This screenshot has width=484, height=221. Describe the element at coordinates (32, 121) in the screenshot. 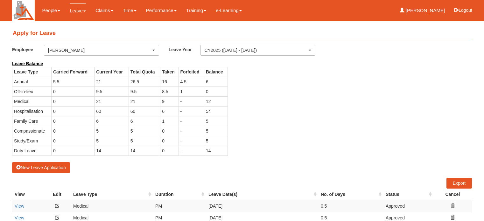

I see `td: Family Care` at that location.